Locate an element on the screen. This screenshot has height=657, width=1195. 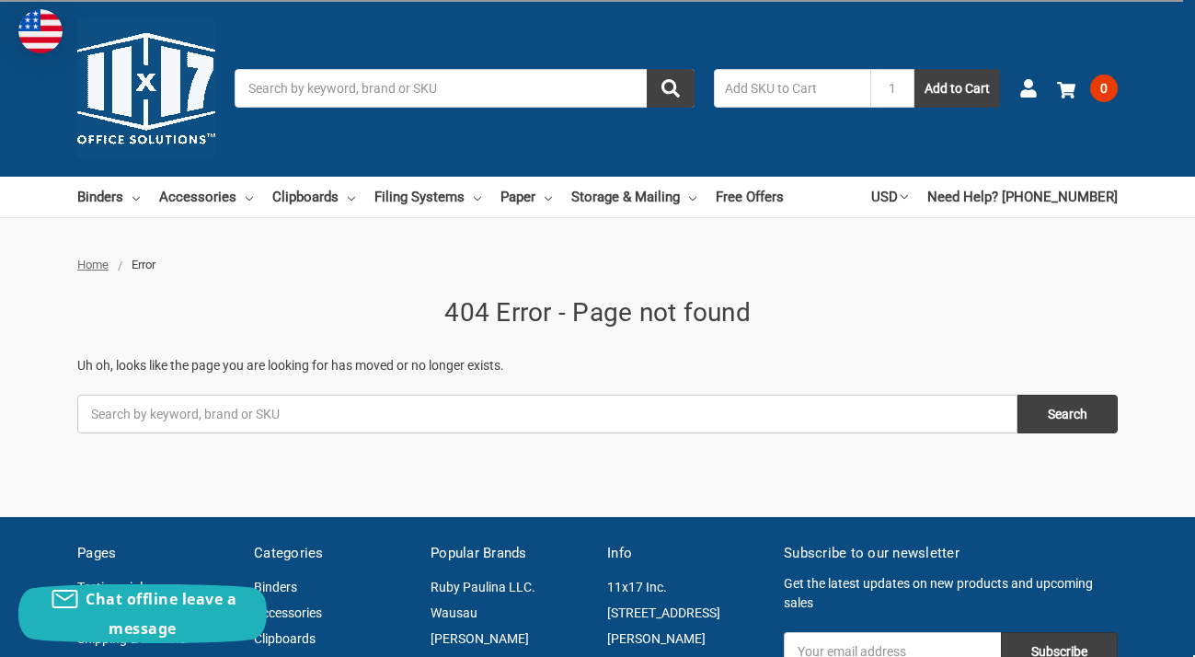
a: Ruby Paulina LLC. is located at coordinates (483, 587).